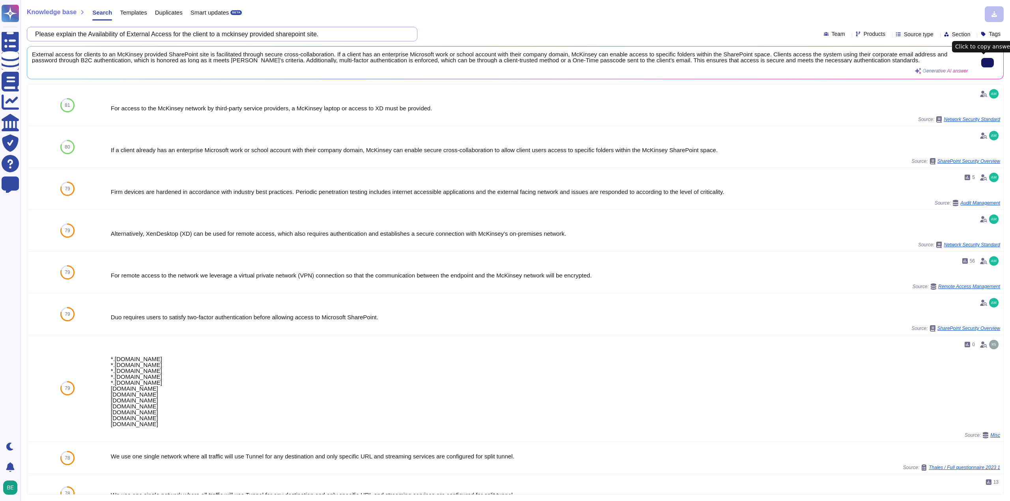  I want to click on span: Team, so click(838, 34).